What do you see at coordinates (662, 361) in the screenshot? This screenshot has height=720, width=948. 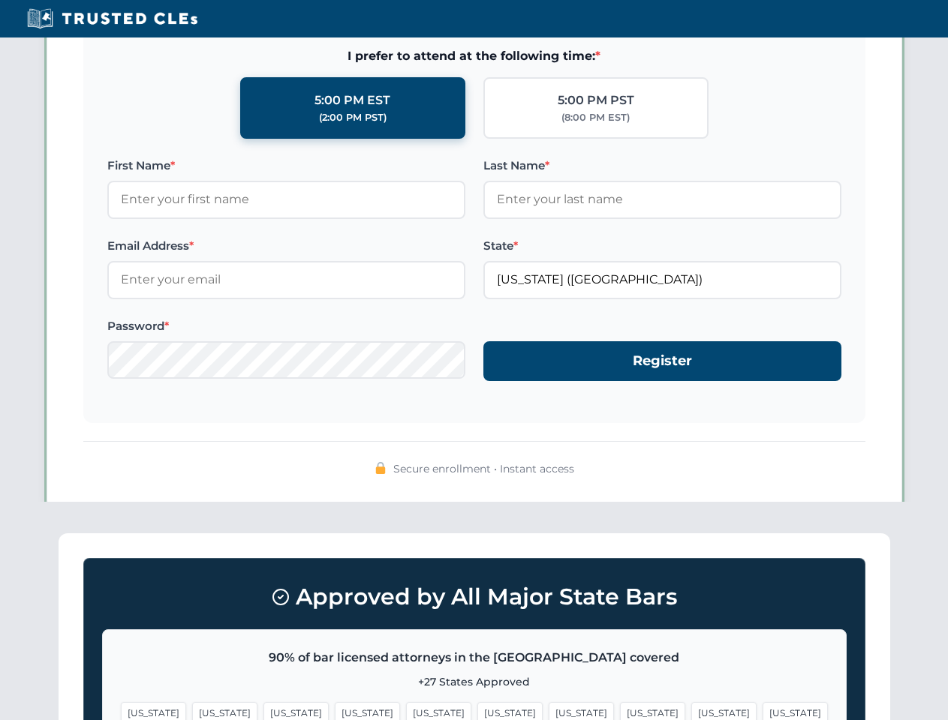 I see `button: Register` at bounding box center [662, 361].